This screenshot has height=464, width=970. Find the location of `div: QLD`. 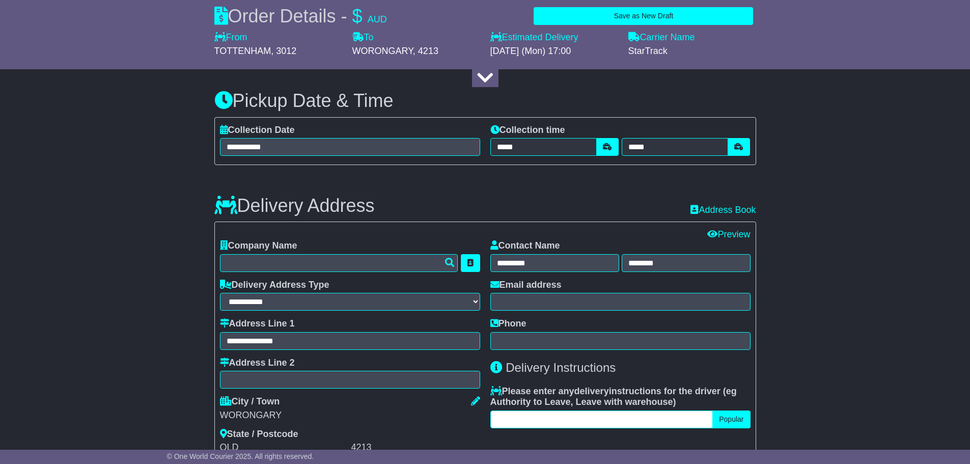

div: QLD is located at coordinates (284, 447).